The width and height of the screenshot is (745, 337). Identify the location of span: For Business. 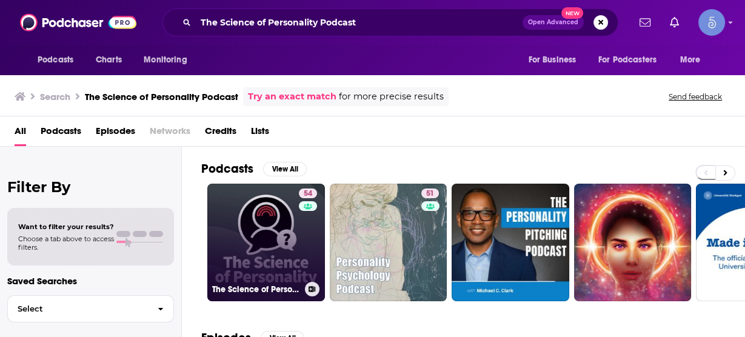
(552, 60).